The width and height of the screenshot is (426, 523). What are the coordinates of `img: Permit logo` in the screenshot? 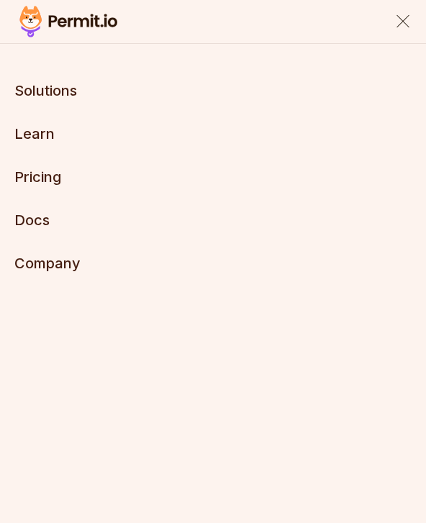 It's located at (68, 22).